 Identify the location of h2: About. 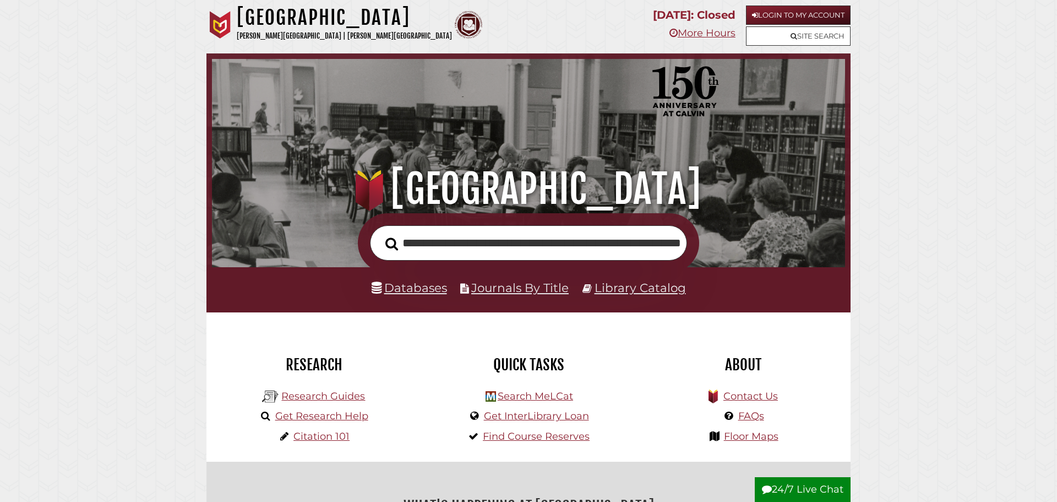
(743, 365).